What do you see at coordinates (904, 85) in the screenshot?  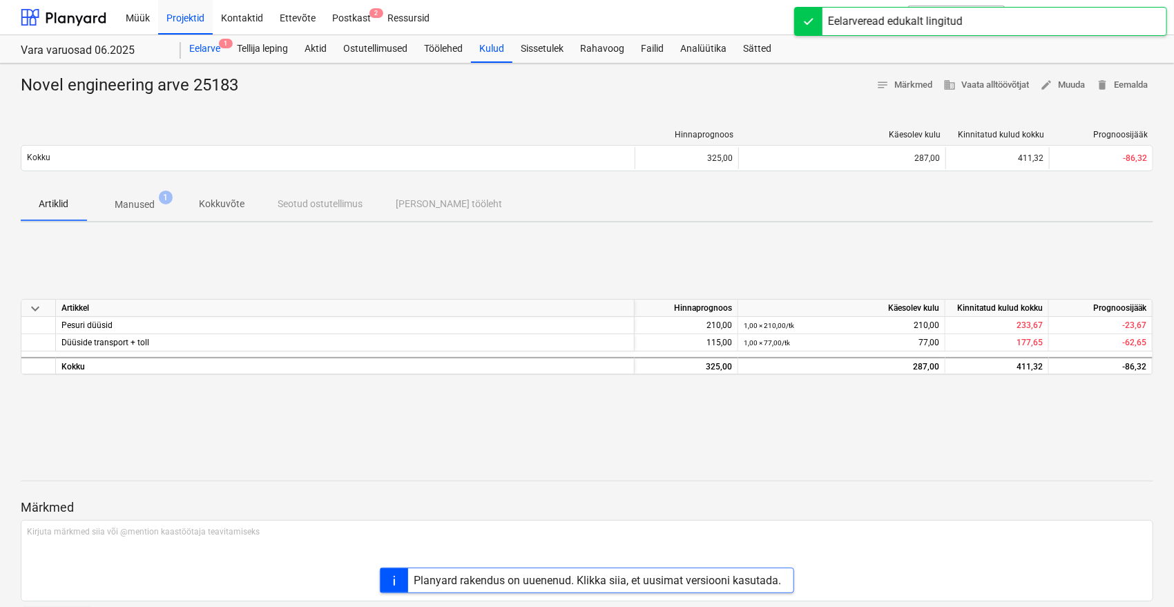 I see `span: Märkmed` at bounding box center [904, 85].